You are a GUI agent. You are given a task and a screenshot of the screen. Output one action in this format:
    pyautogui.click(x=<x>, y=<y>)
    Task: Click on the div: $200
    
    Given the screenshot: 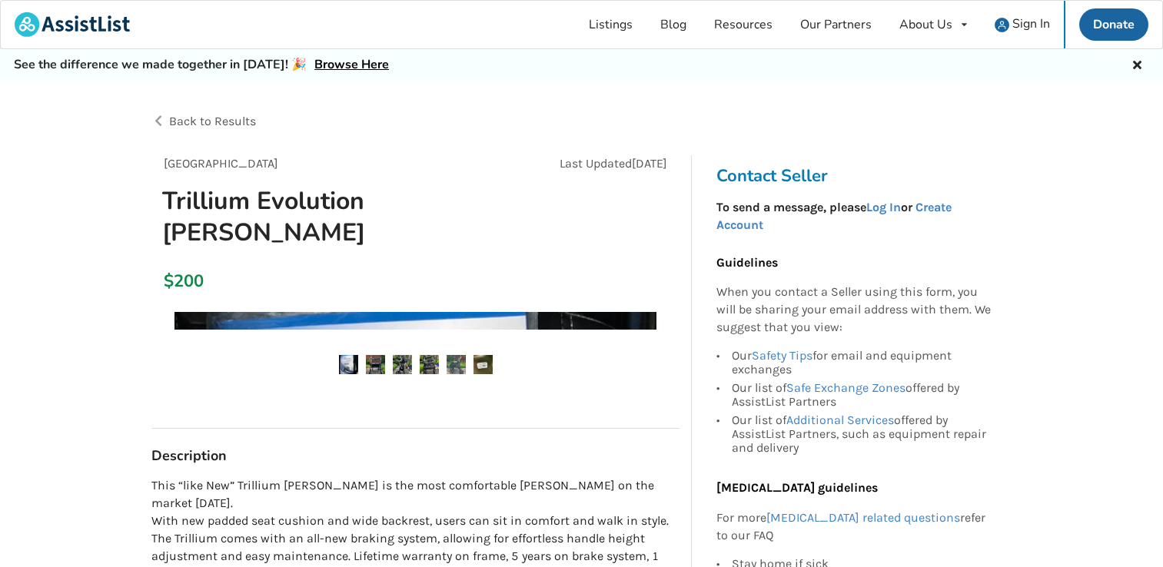 What is the action you would take?
    pyautogui.click(x=168, y=281)
    